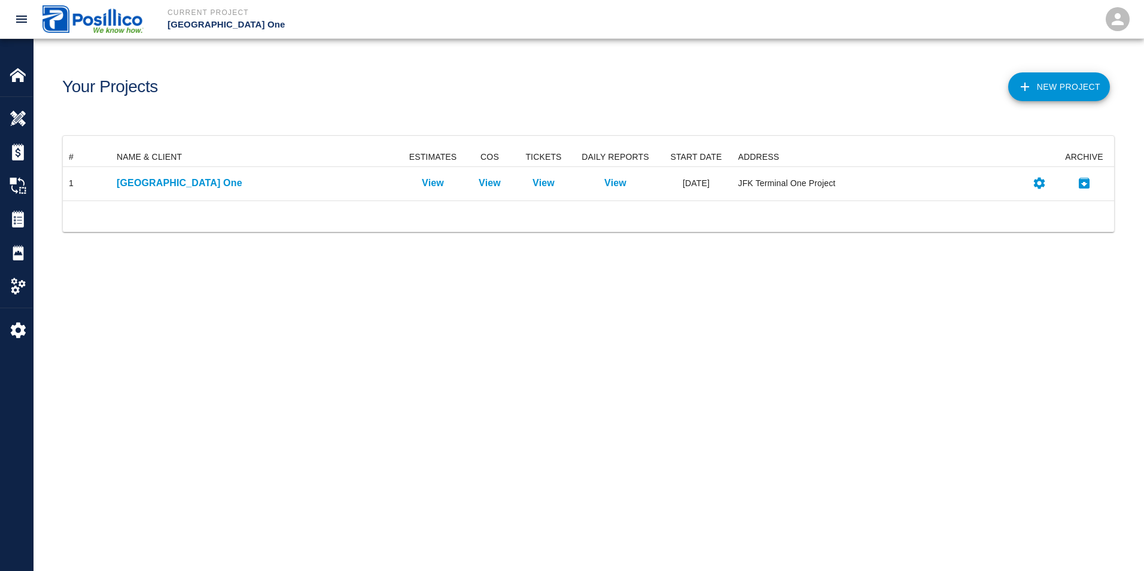 This screenshot has height=571, width=1144. I want to click on div: TICKETS, so click(544, 157).